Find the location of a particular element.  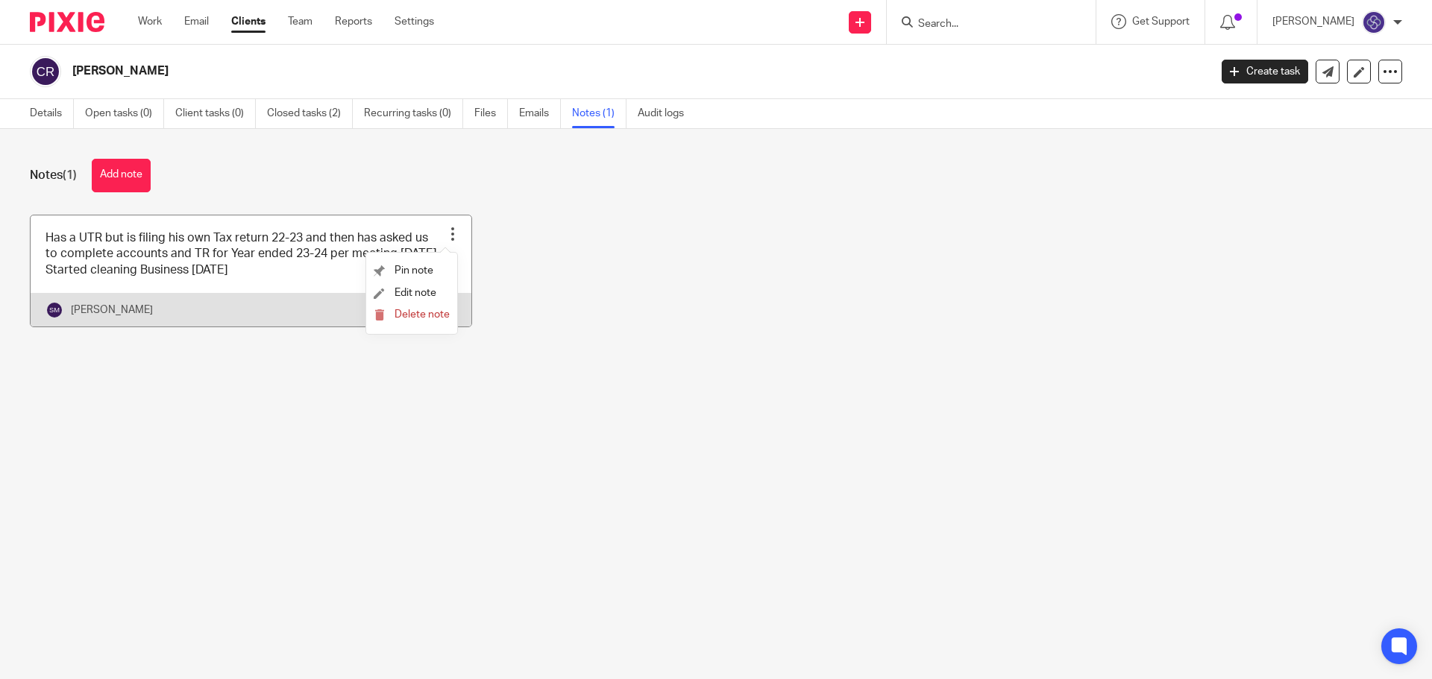

h1: Notes is located at coordinates (53, 175).